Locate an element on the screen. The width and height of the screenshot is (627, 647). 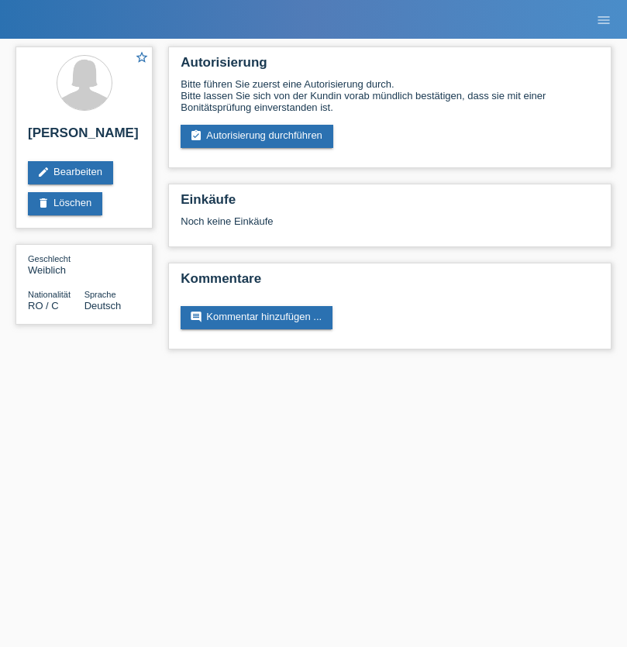
a: menu is located at coordinates (603, 19).